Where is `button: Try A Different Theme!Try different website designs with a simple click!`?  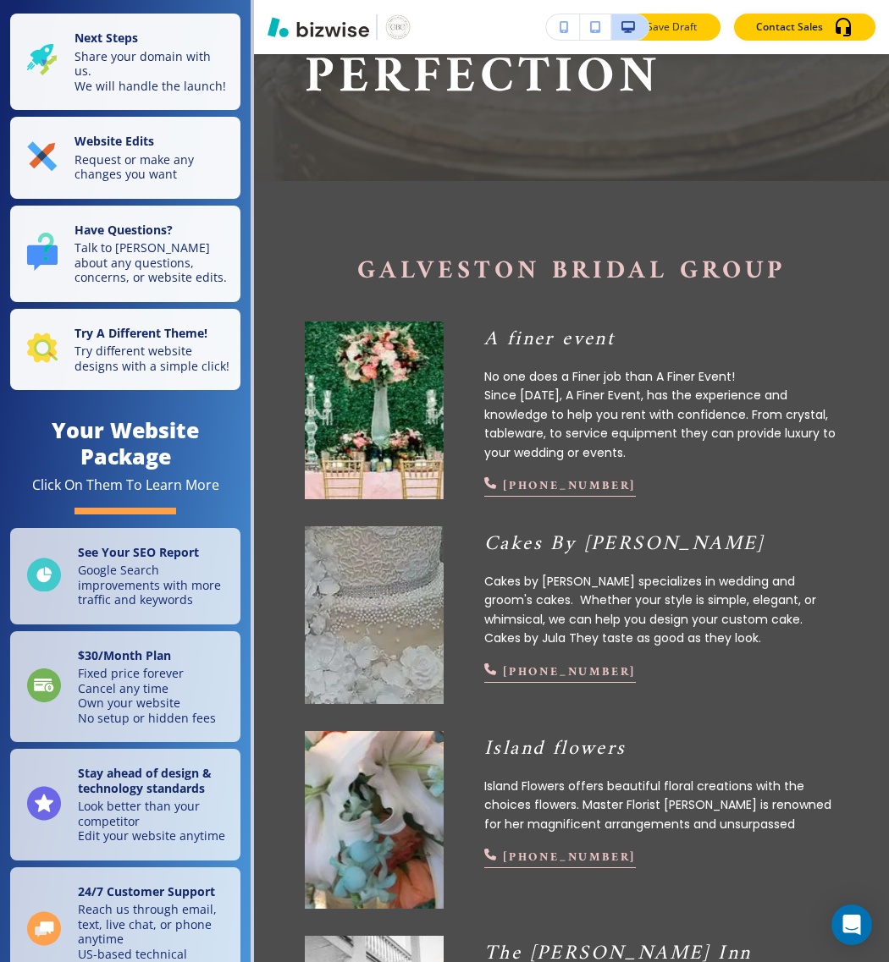
button: Try A Different Theme!Try different website designs with a simple click! is located at coordinates (125, 349).